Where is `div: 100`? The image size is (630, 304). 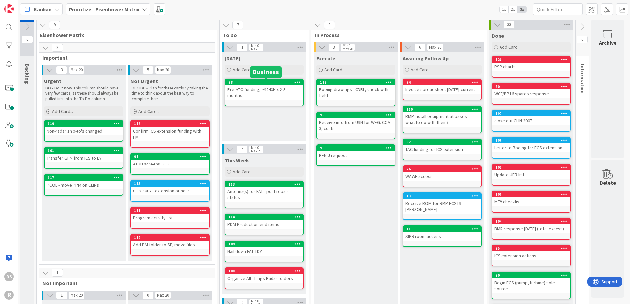 div: 100 is located at coordinates (531, 195).